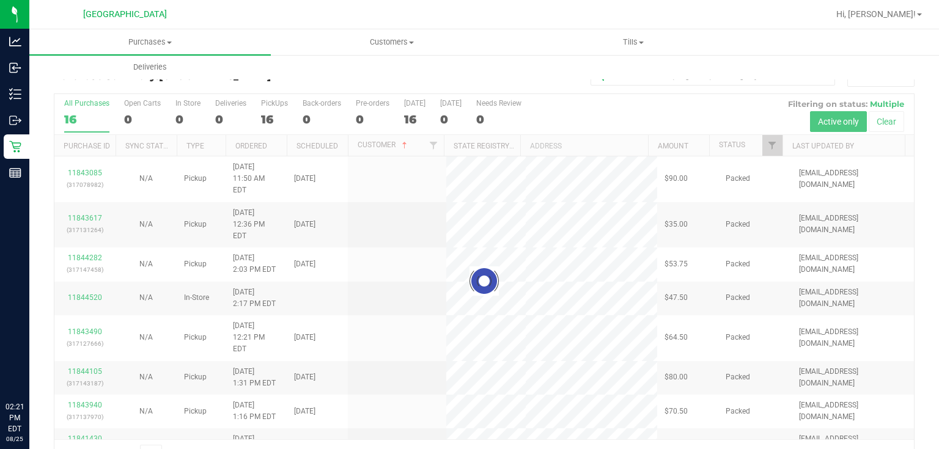  What do you see at coordinates (15, 418) in the screenshot?
I see `p: 02:21 PM EDT` at bounding box center [15, 418].